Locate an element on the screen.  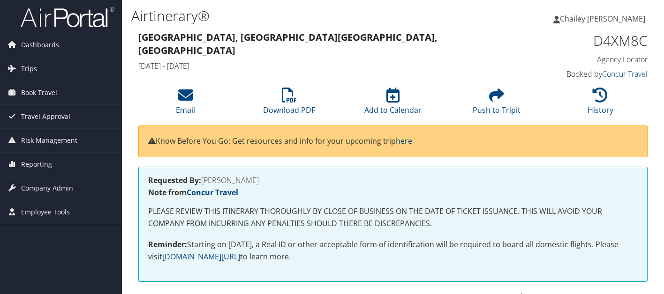
strong: Requested By: is located at coordinates (174, 180).